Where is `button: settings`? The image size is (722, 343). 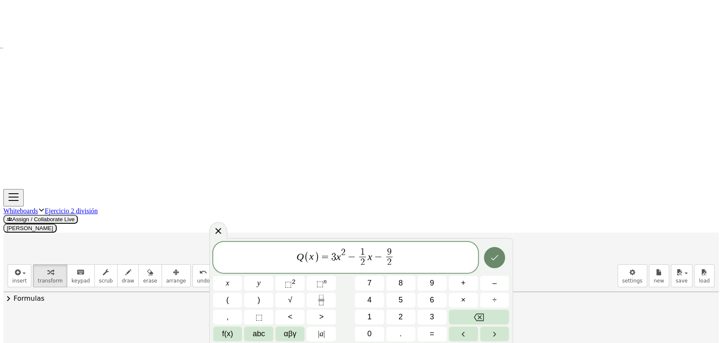 button: settings is located at coordinates (633, 276).